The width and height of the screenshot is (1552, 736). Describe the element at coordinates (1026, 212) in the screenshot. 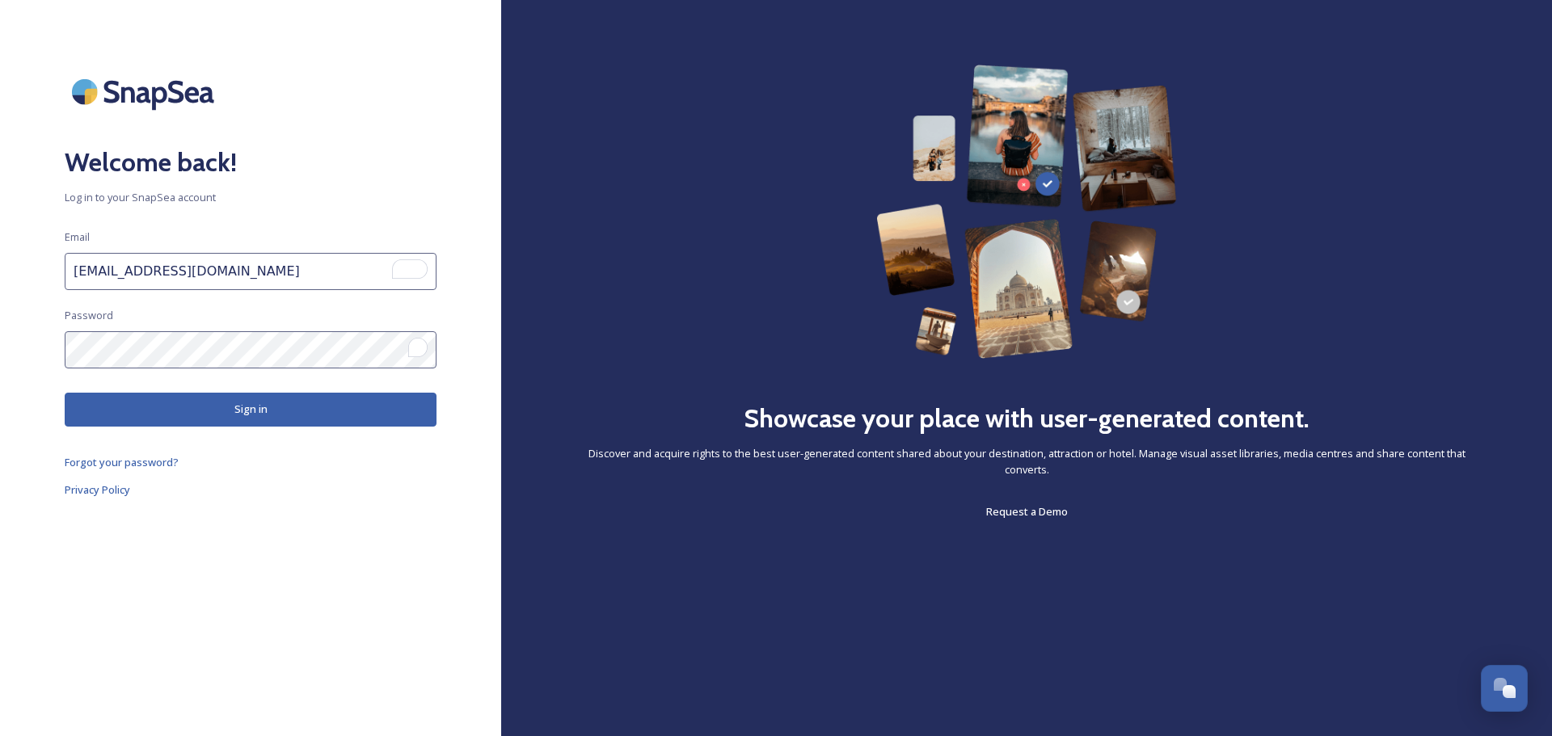

I see `img: 63b42ca75bacad526042e722_Group%20154-p-800.png` at that location.